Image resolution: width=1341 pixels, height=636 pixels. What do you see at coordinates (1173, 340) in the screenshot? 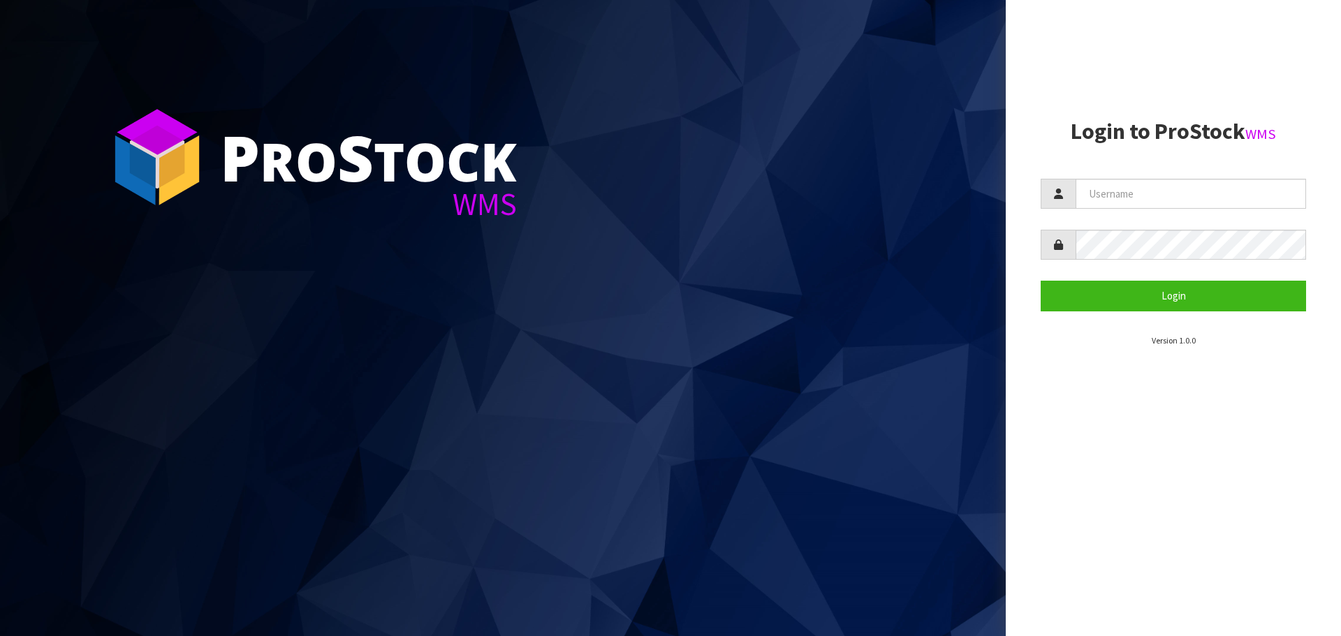
I see `small: Version 1.0.0` at bounding box center [1173, 340].